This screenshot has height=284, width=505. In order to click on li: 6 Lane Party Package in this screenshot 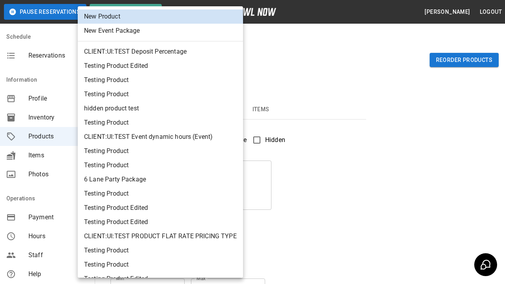, I will do `click(160, 179)`.